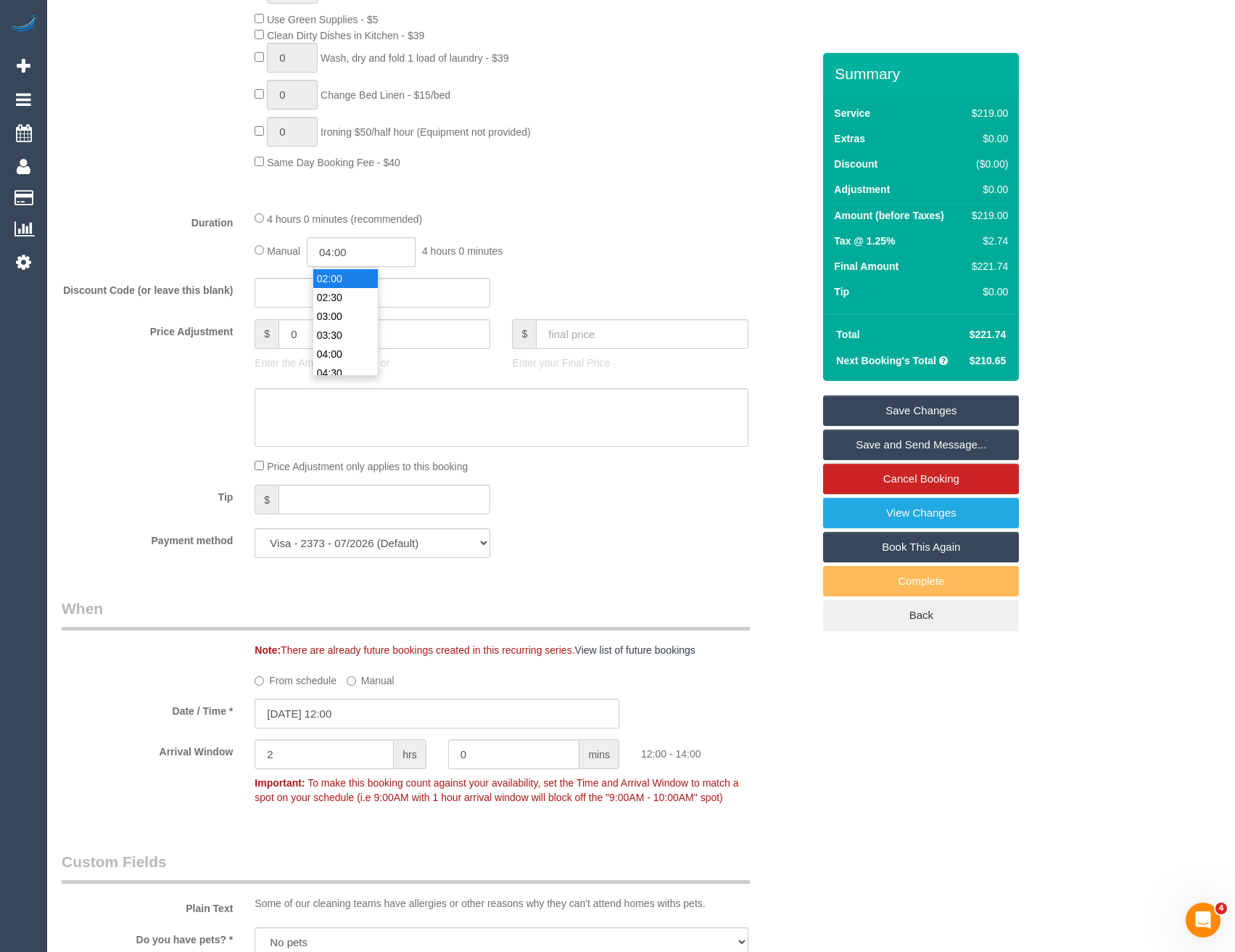  Describe the element at coordinates (147, 287) in the screenshot. I see `label: Discount Code (or leave this blank)` at that location.